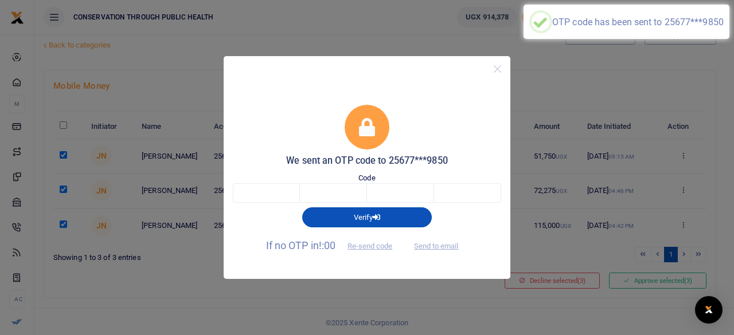 This screenshot has height=335, width=734. Describe the element at coordinates (334, 245) in the screenshot. I see `span: If no OTP in` at that location.